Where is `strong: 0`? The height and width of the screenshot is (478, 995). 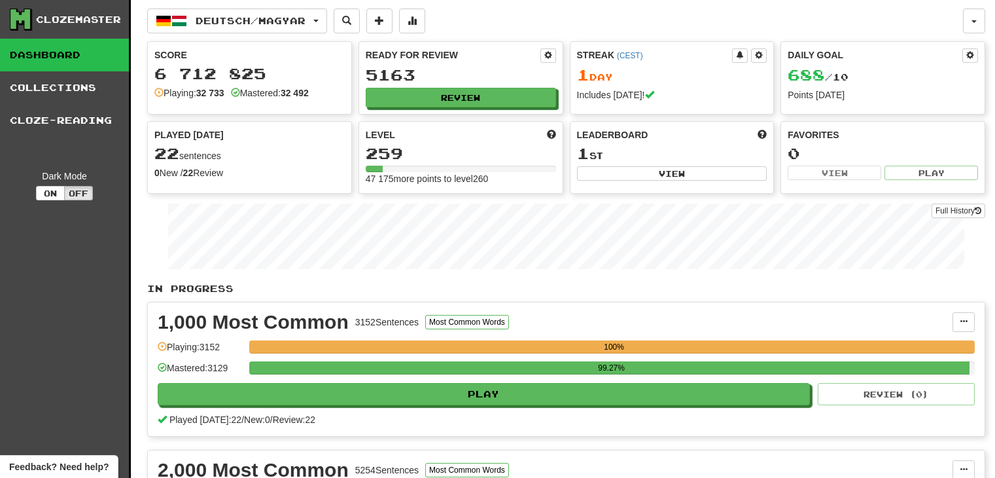
strong: 0 is located at coordinates (157, 173).